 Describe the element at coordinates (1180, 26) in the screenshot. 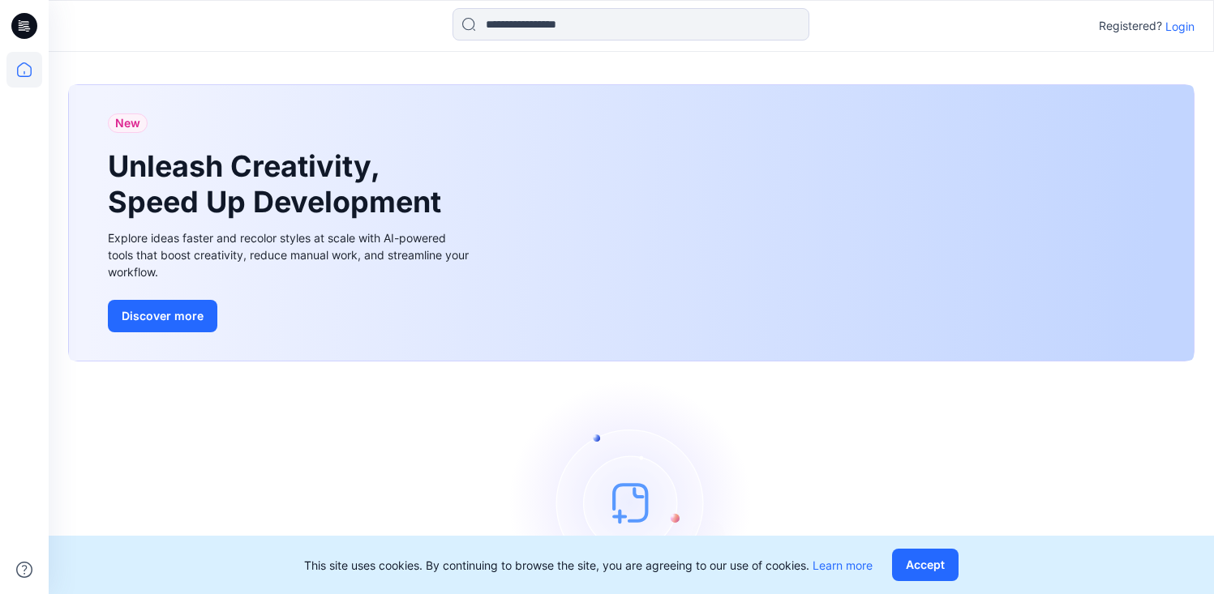

I see `p: Login` at that location.